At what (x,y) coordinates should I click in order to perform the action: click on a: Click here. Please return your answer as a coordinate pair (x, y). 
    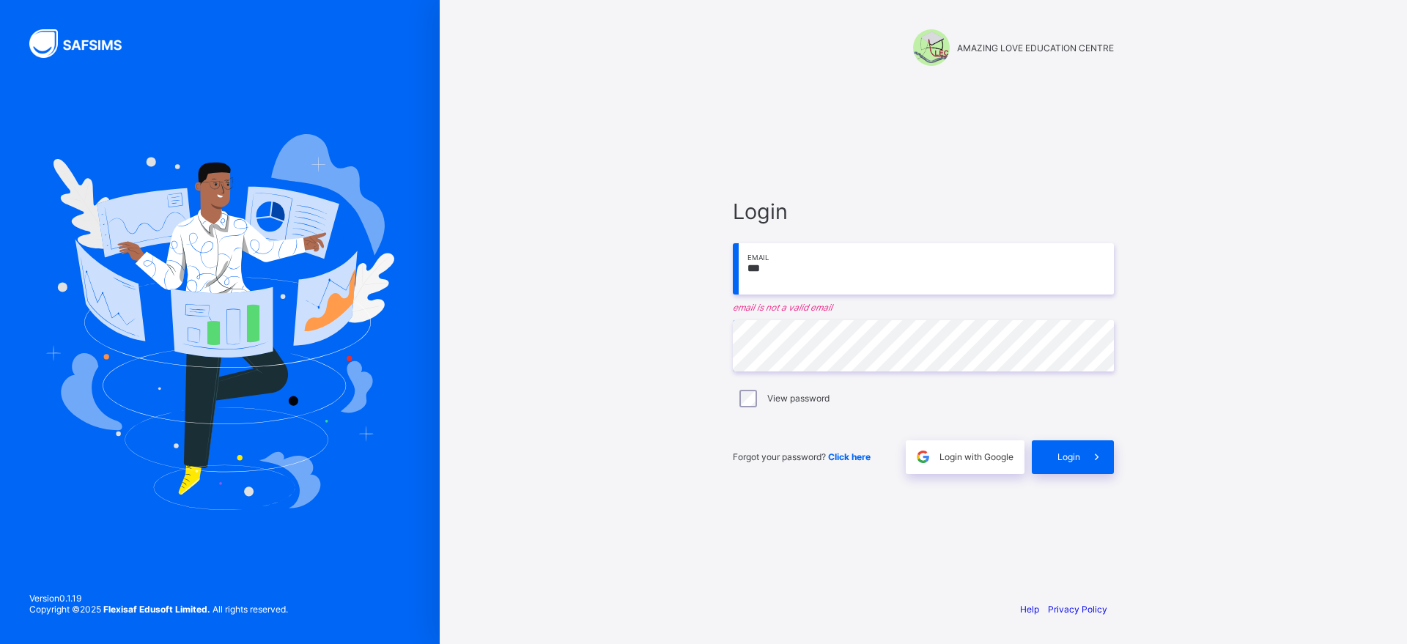
    Looking at the image, I should click on (849, 456).